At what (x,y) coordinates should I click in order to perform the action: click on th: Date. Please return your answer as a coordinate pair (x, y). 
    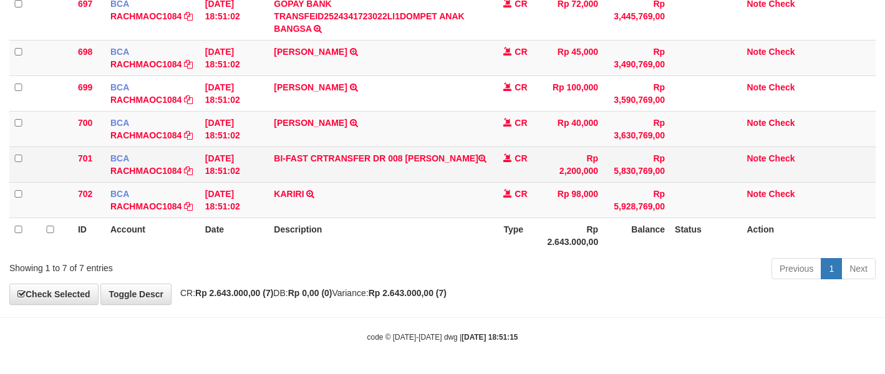
    Looking at the image, I should click on (235, 235).